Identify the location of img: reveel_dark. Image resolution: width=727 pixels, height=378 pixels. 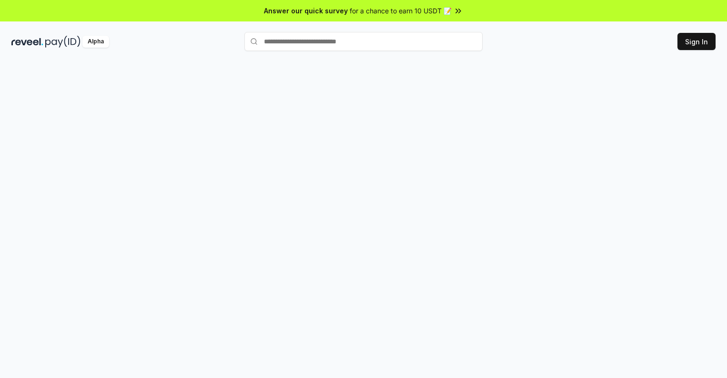
(27, 41).